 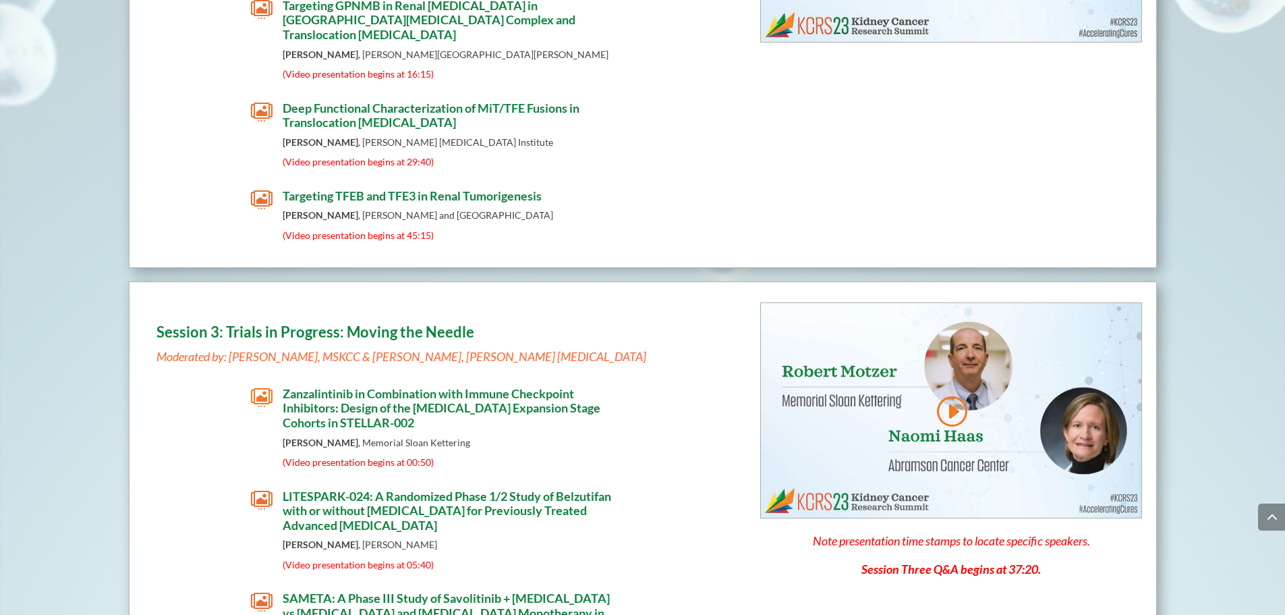 What do you see at coordinates (414, 442) in the screenshot?
I see `span: , Memorial Sloan Kettering` at bounding box center [414, 442].